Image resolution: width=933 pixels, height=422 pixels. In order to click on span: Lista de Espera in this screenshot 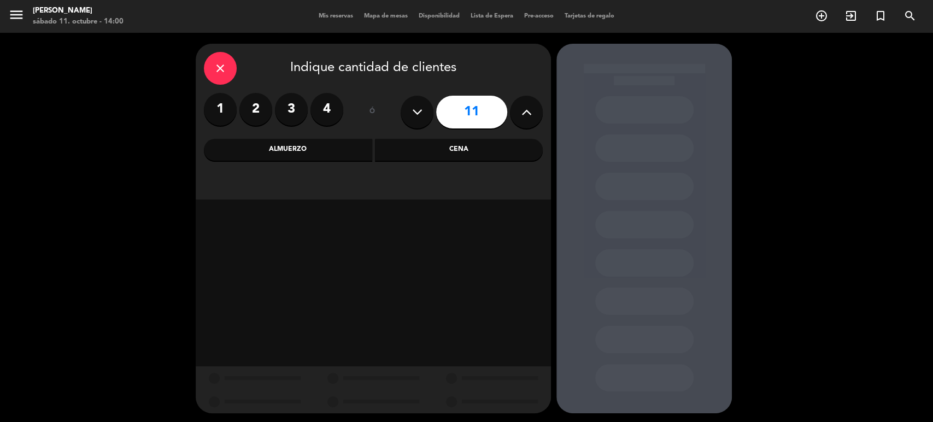, I will do `click(492, 16)`.